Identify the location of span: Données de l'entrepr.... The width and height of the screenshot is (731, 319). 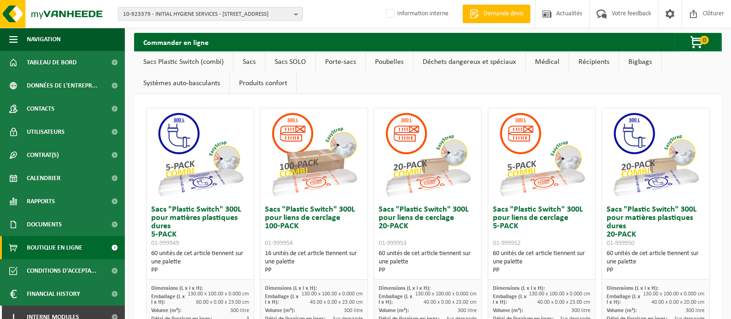
(62, 86).